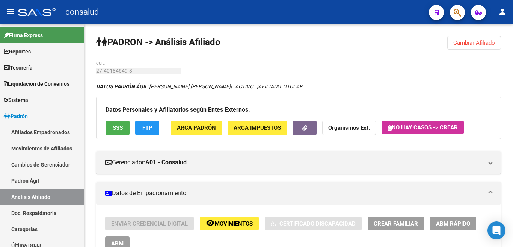  What do you see at coordinates (423, 127) in the screenshot?
I see `button: No hay casos -> Crear` at bounding box center [423, 127].